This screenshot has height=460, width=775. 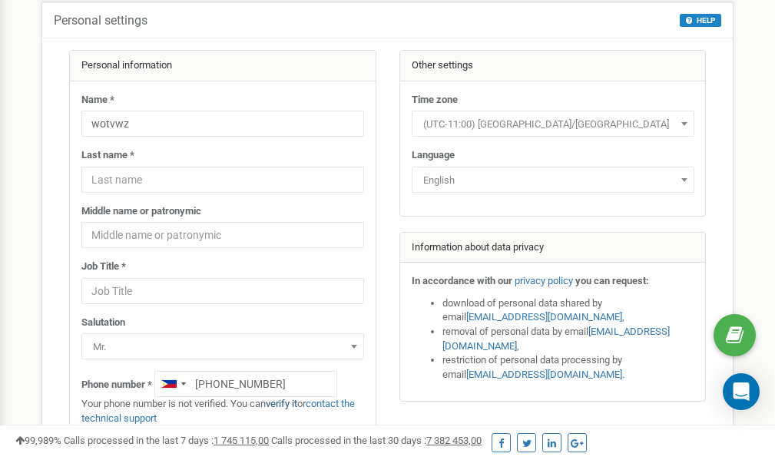 What do you see at coordinates (166, 440) in the screenshot?
I see `span: Calls processed in the last 7 days :` at bounding box center [166, 440].